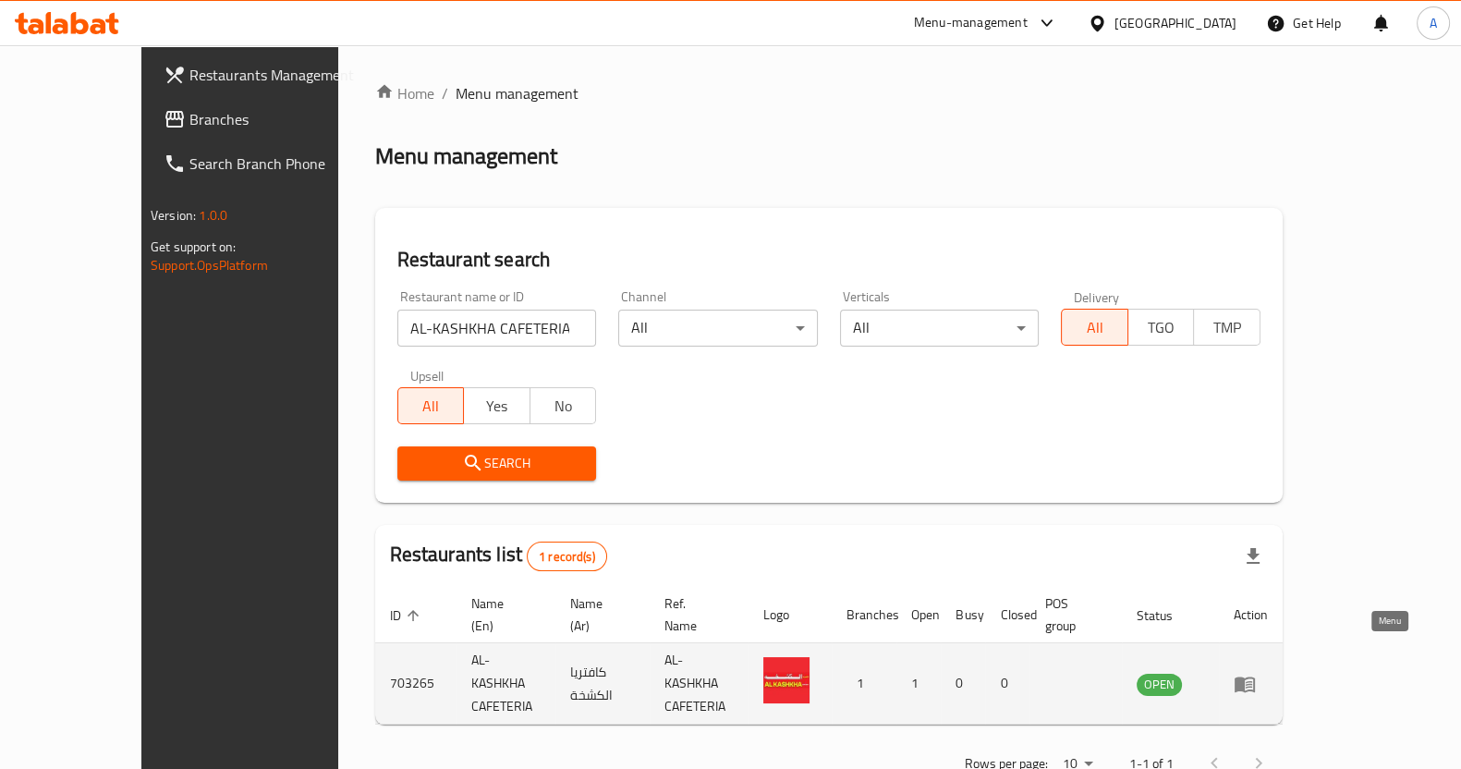  I want to click on span: Name (En), so click(503, 614).